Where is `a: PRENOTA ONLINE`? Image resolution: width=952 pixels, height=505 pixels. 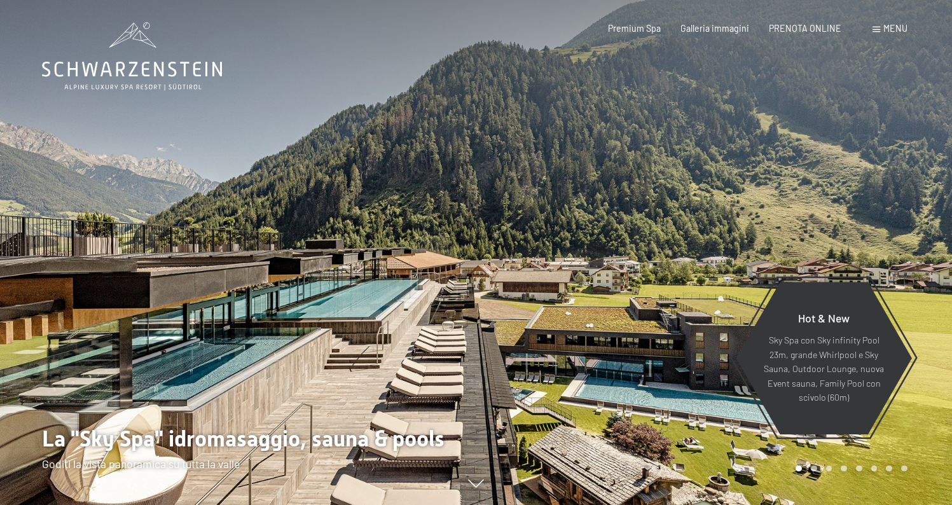 a: PRENOTA ONLINE is located at coordinates (805, 28).